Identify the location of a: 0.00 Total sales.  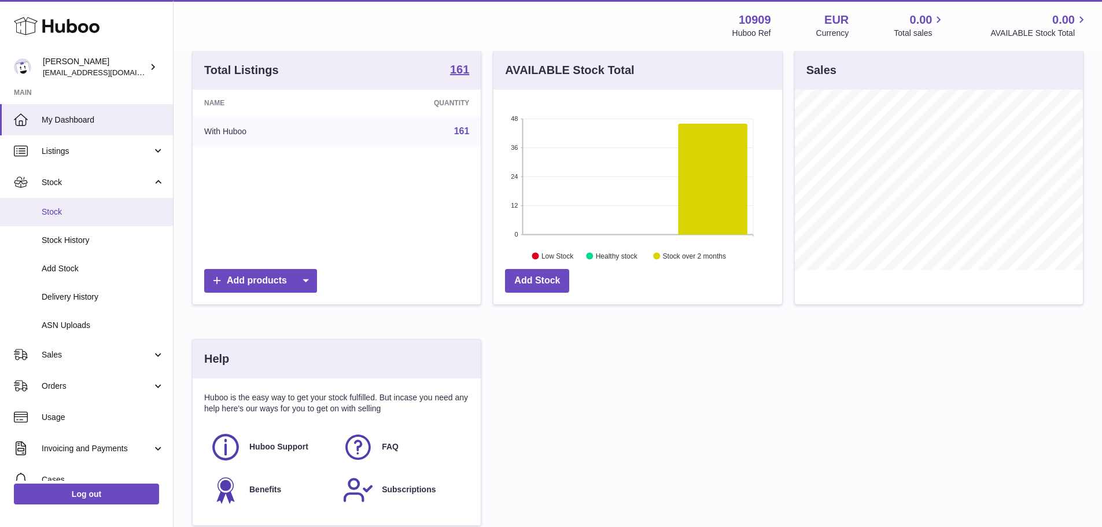
(920, 25).